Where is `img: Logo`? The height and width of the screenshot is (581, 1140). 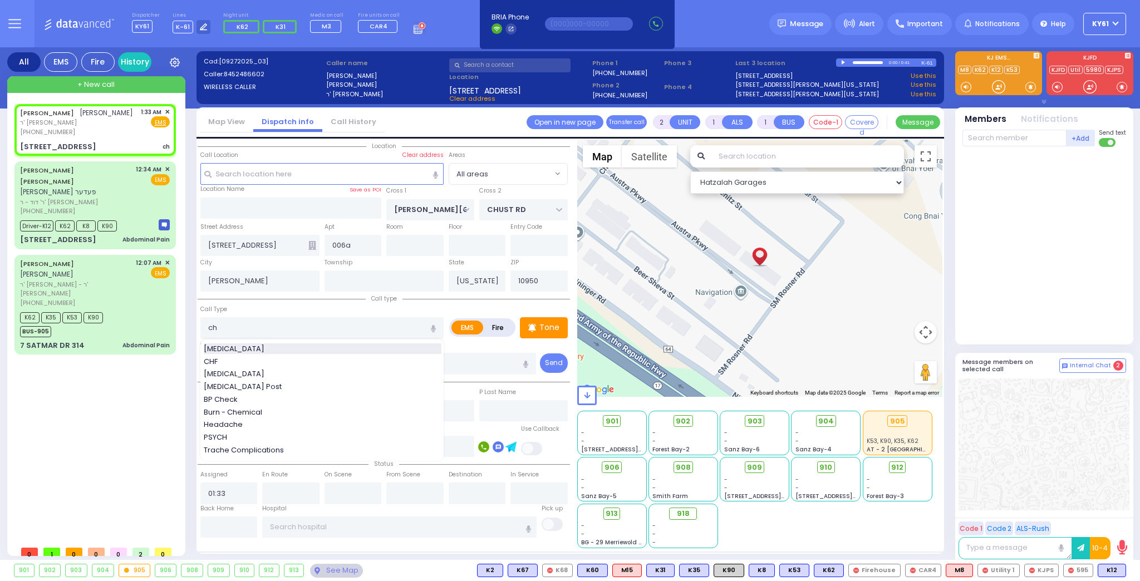 img: Logo is located at coordinates (81, 23).